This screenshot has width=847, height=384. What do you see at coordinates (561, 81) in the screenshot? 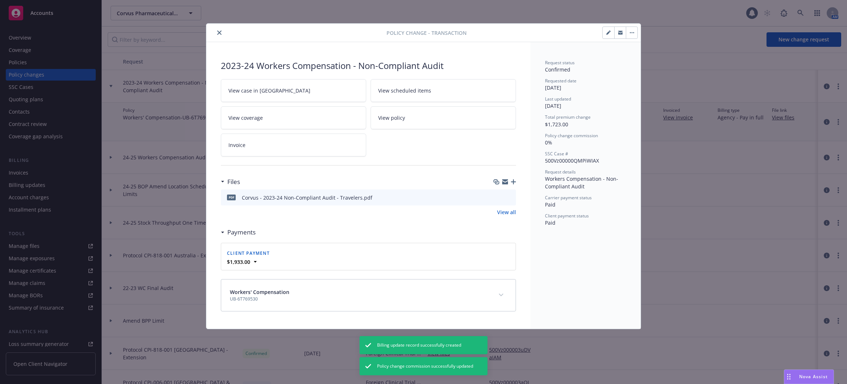
I see `span: Requested date` at bounding box center [561, 81].